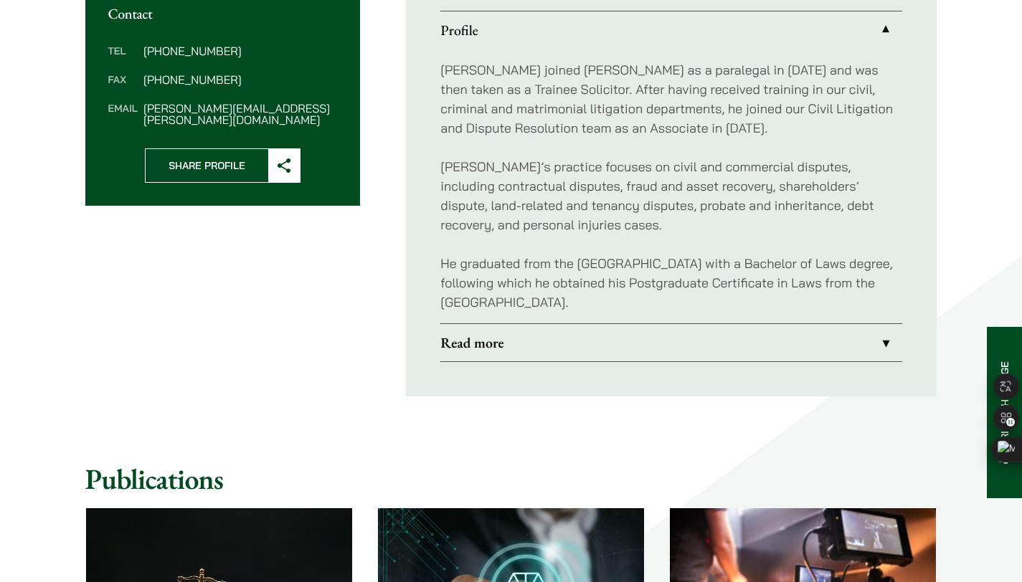 The height and width of the screenshot is (582, 1022). What do you see at coordinates (223, 14) in the screenshot?
I see `h2: Contact` at bounding box center [223, 14].